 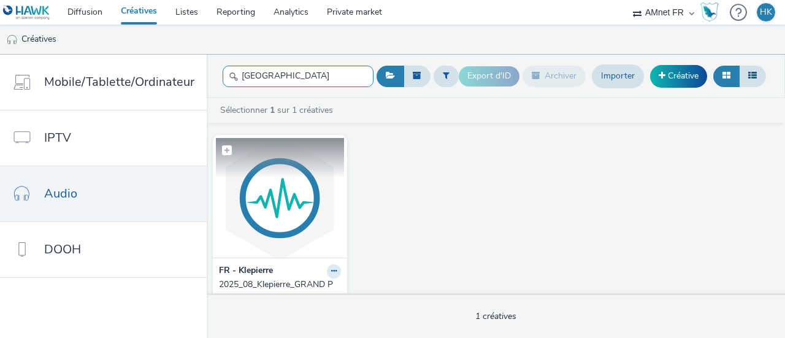 I want to click on div: HK, so click(x=766, y=12).